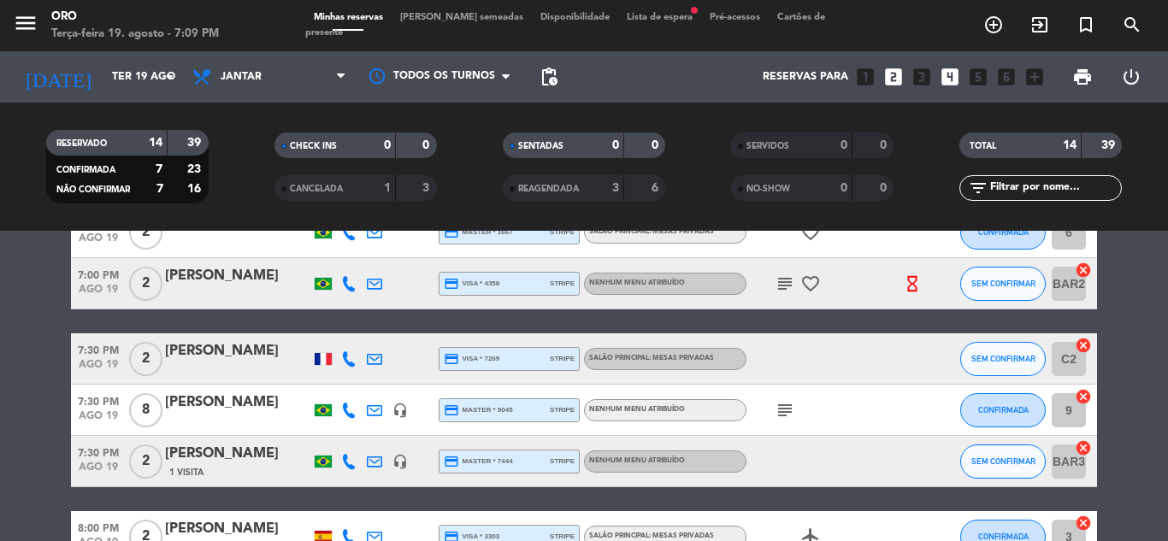 This screenshot has width=1168, height=541. I want to click on strong: 16, so click(196, 189).